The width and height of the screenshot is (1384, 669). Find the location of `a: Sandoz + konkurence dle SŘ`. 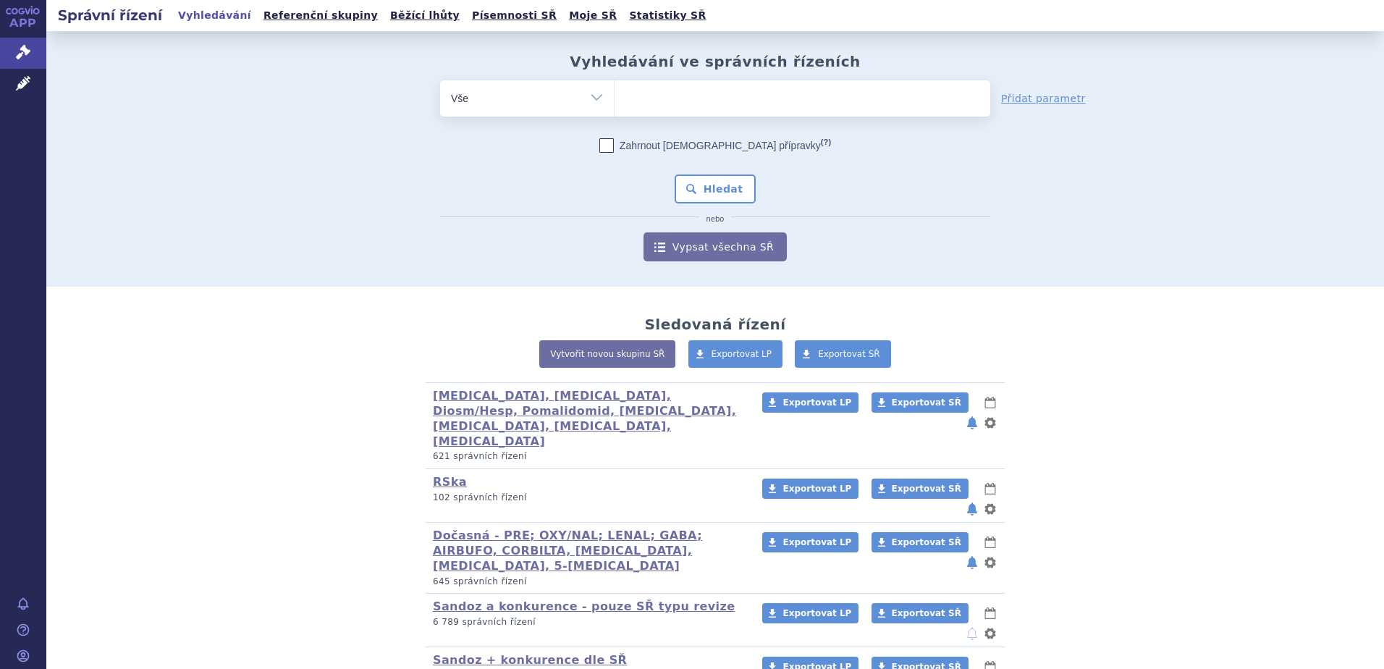

a: Sandoz + konkurence dle SŘ is located at coordinates (530, 659).